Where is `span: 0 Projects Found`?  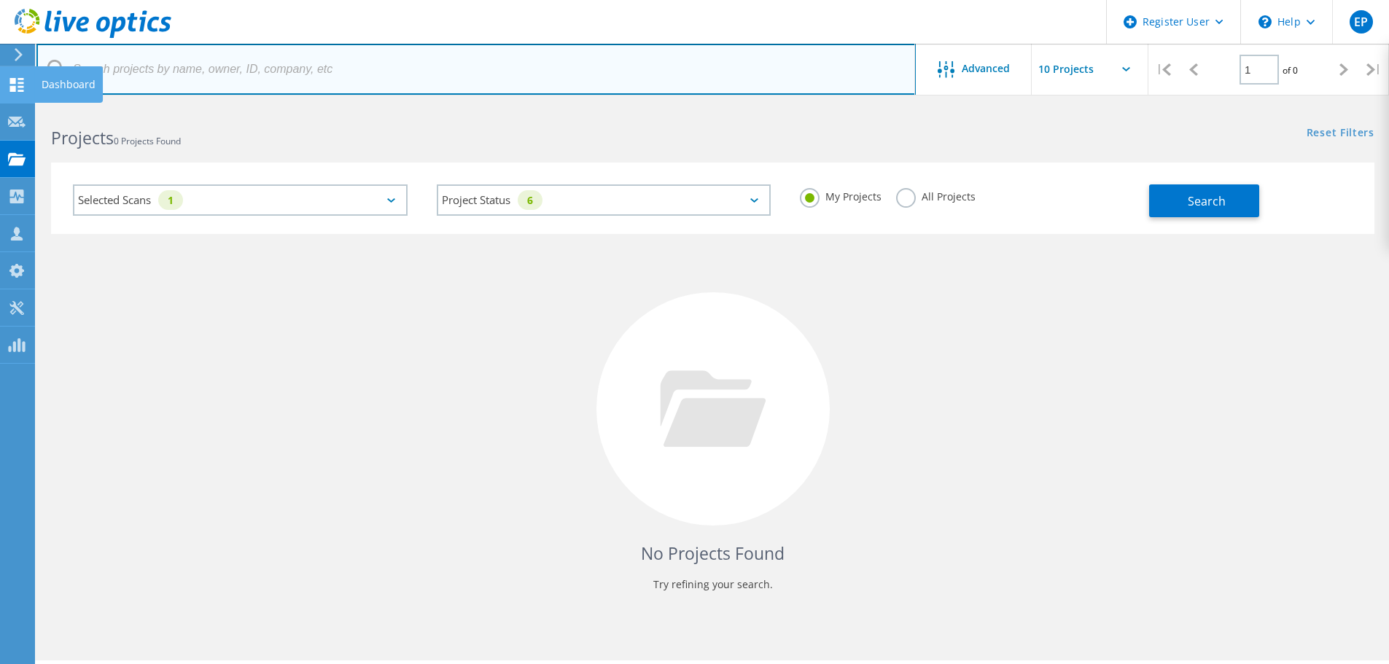
span: 0 Projects Found is located at coordinates (147, 141).